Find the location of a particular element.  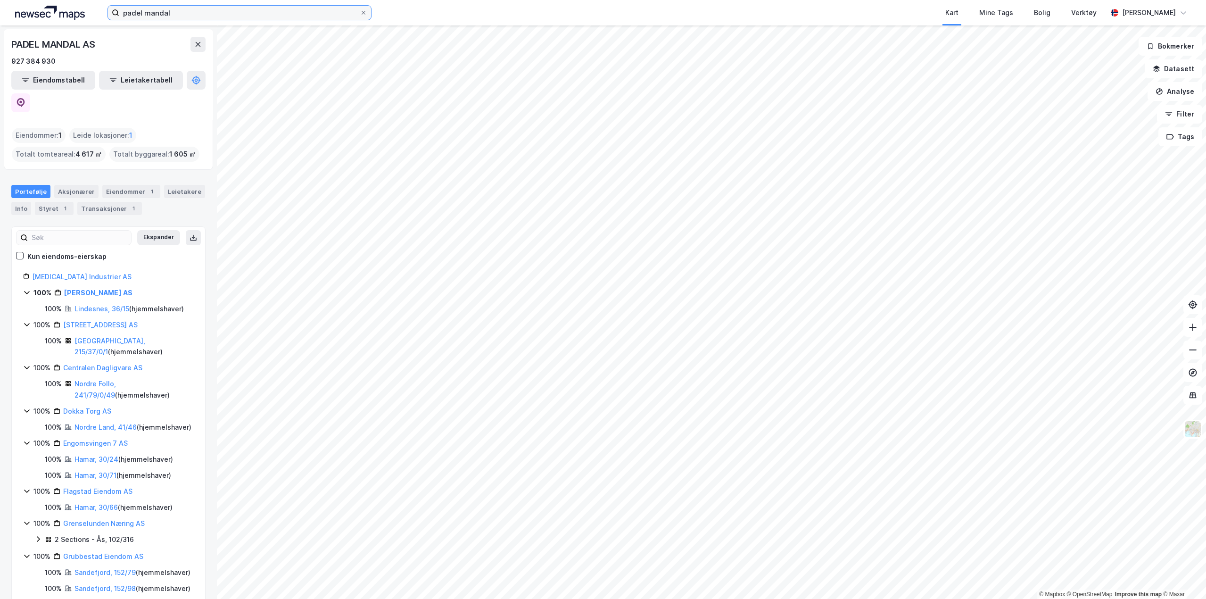

a: Mapbox is located at coordinates (1052, 594).